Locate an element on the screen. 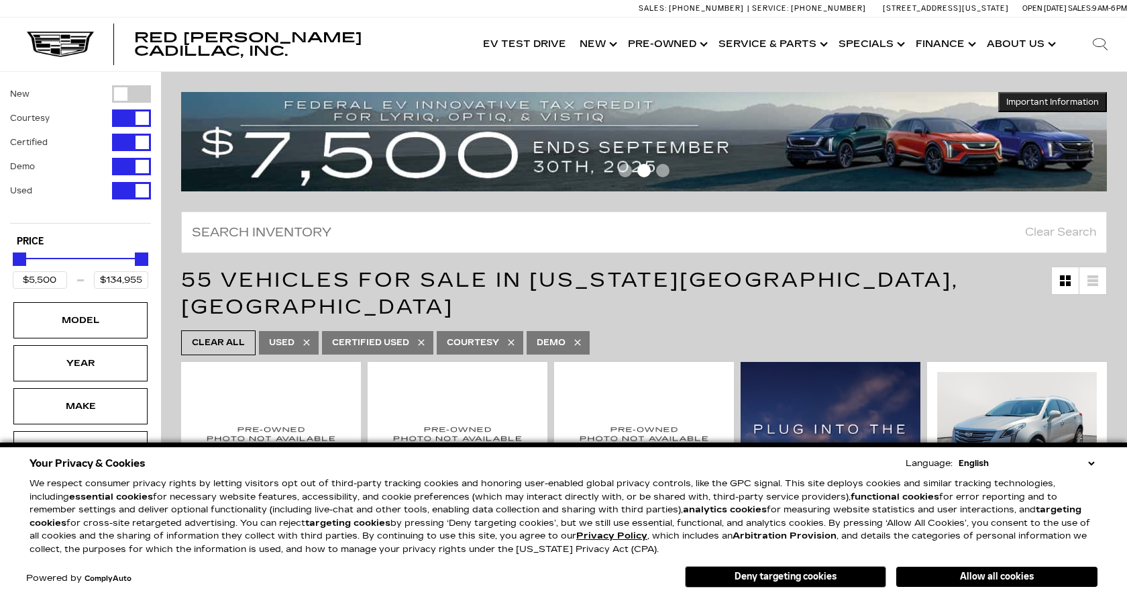  a: Pre-Owned is located at coordinates (666, 44).